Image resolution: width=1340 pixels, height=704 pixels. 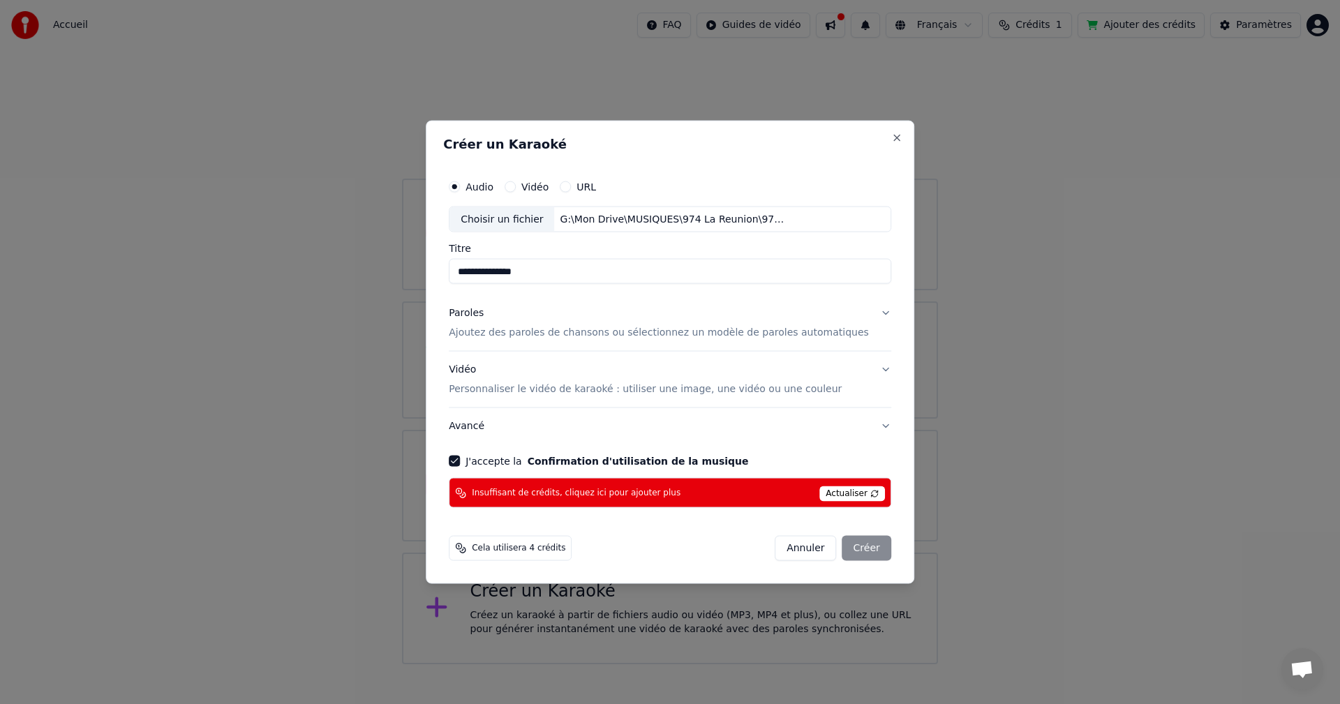 I want to click on p: Personnaliser le vidéo de karaoké : utiliser une image, une vidéo ou une couleur, so click(x=645, y=390).